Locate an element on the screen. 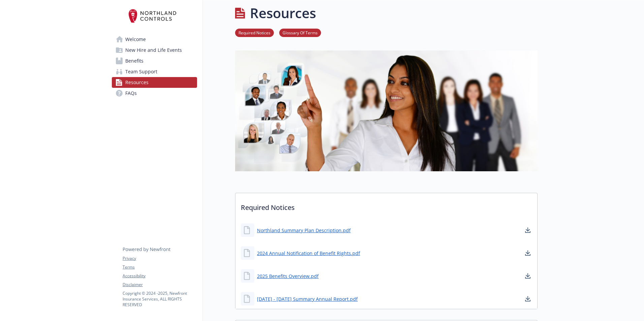 This screenshot has width=644, height=321. span: FAQs is located at coordinates (131, 93).